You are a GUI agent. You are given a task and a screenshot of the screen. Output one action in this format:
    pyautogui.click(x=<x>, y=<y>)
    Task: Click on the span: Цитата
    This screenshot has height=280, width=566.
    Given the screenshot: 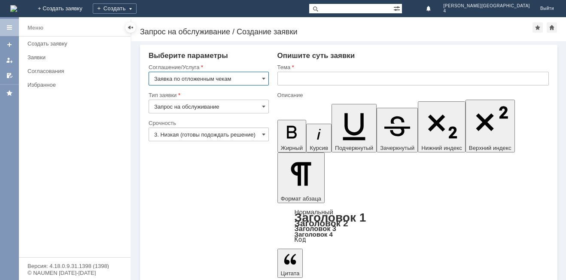 What is the action you would take?
    pyautogui.click(x=290, y=273)
    